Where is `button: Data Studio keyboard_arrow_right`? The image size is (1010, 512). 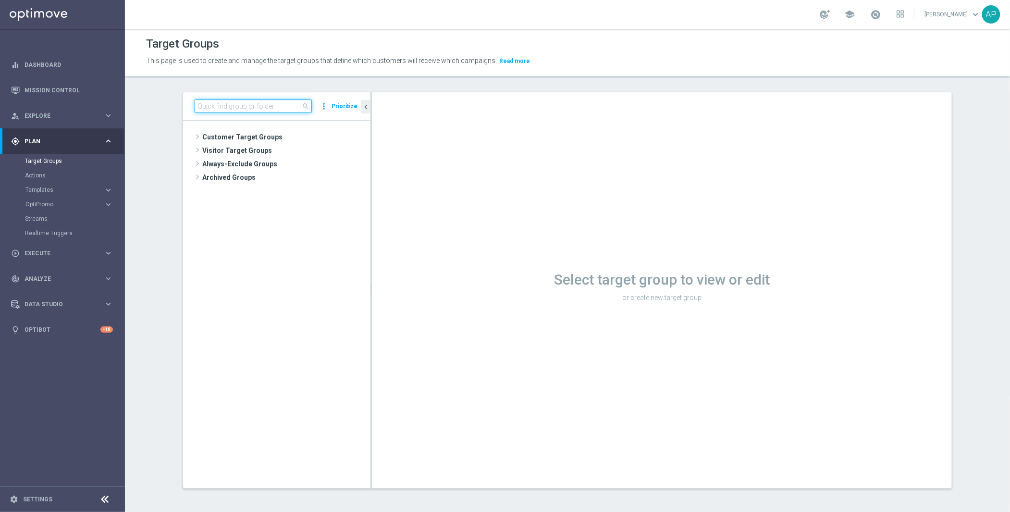 button: Data Studio keyboard_arrow_right is located at coordinates (62, 304).